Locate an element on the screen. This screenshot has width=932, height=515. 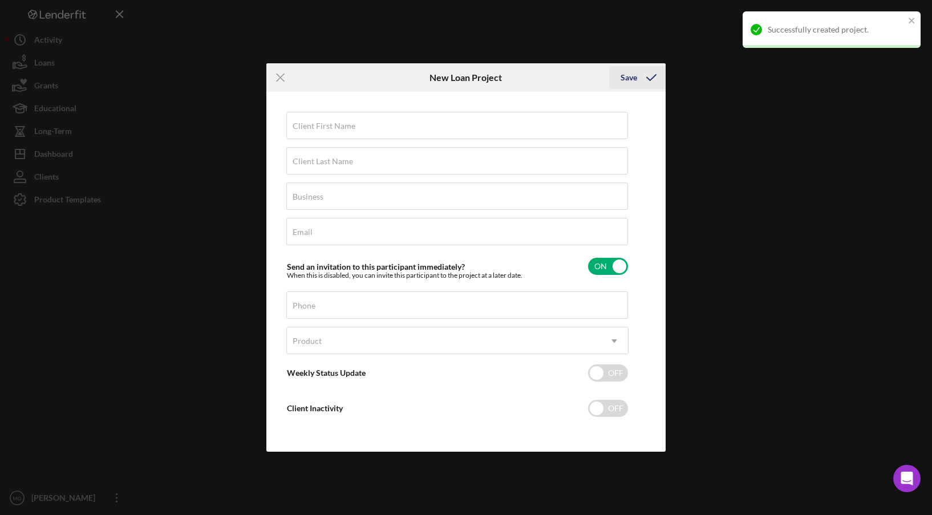
label: Business is located at coordinates (308, 197).